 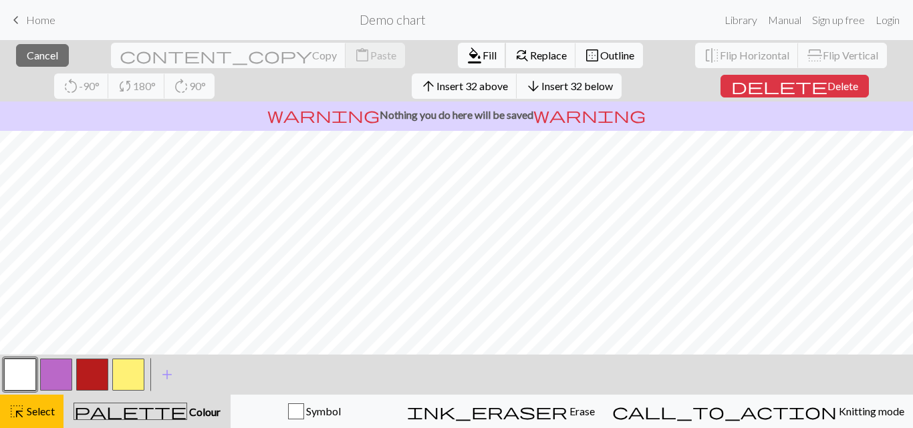 I want to click on span: content_copy, so click(x=216, y=55).